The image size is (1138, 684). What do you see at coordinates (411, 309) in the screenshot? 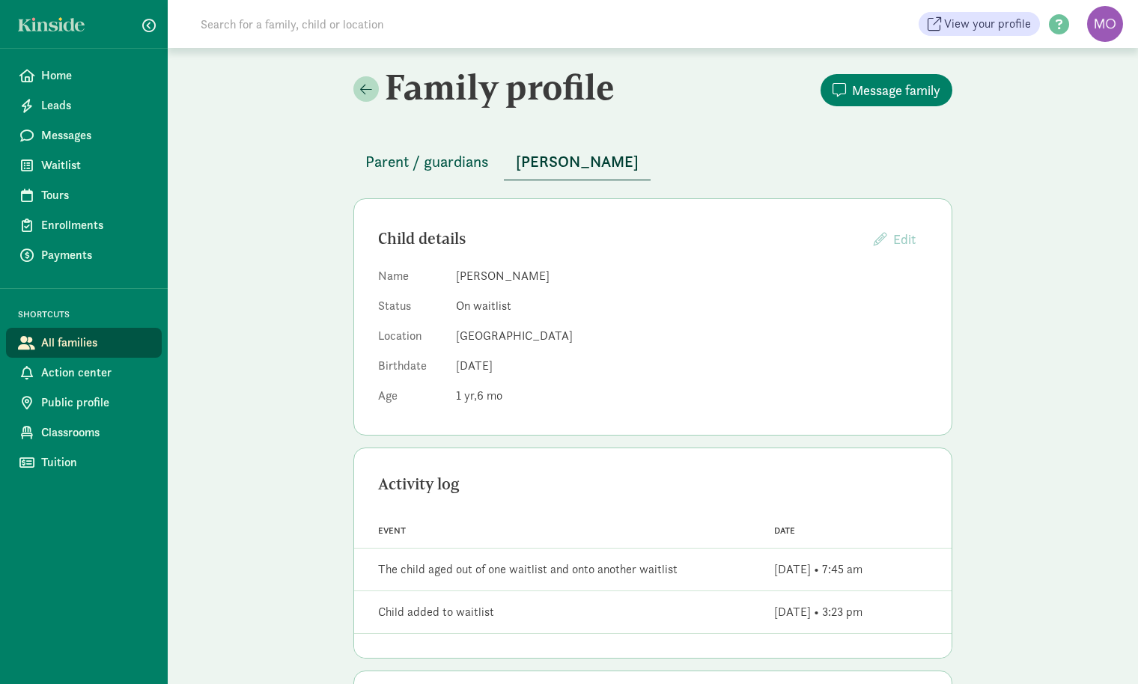
I see `dt: Status` at bounding box center [411, 309].